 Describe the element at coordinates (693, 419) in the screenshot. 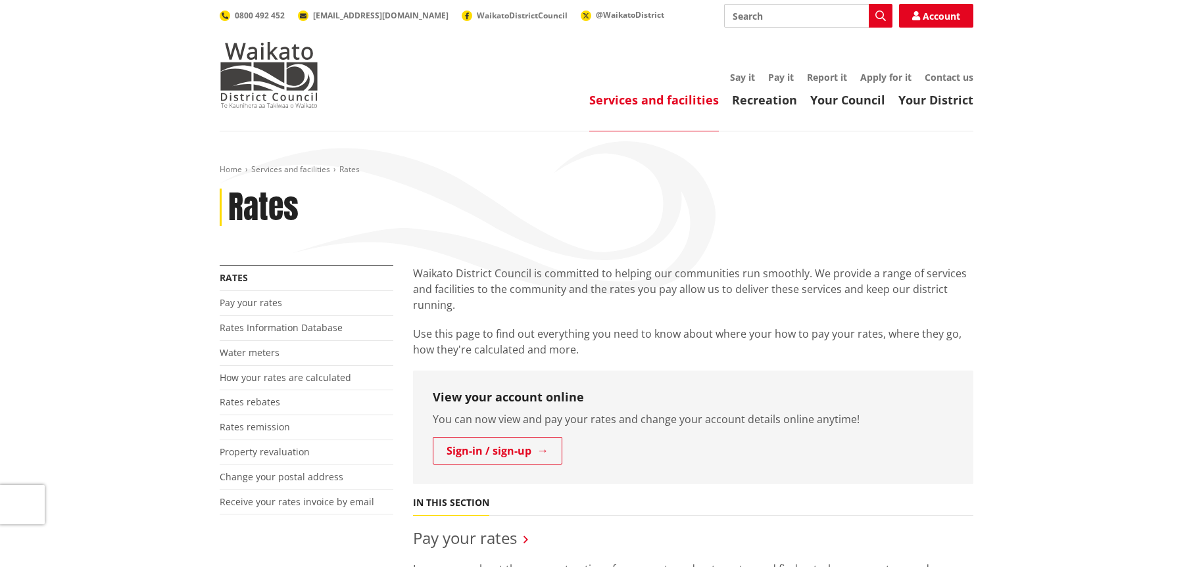

I see `p: You can now view and pay your rates and change your account details online anytime!` at that location.